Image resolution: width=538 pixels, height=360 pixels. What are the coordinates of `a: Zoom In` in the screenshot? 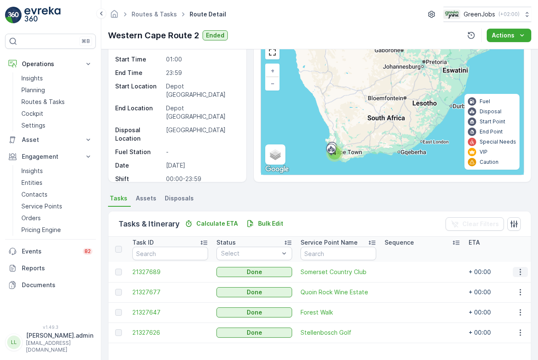 It's located at (273, 71).